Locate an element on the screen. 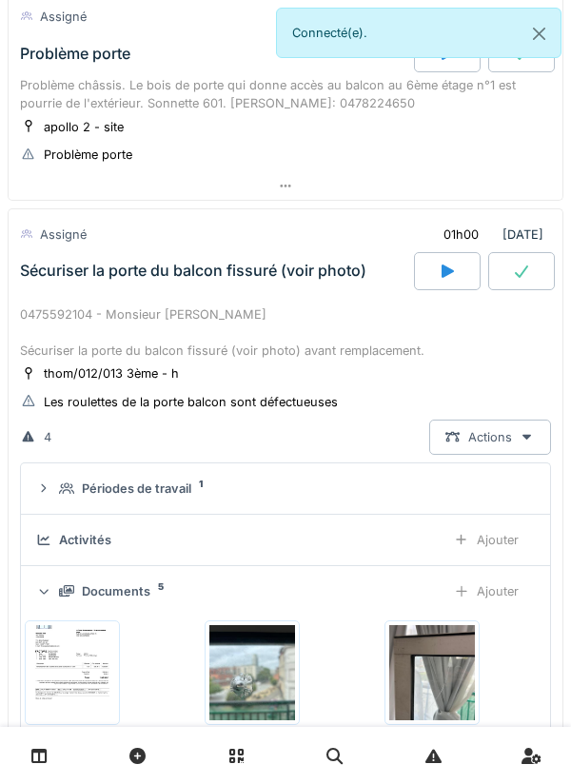 The image size is (571, 784). summary: Documents5Ajouter is located at coordinates (285, 591).